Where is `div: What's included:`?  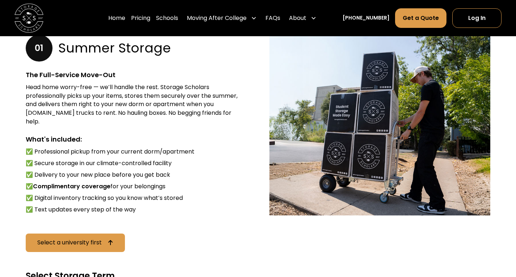
div: What's included: is located at coordinates (136, 139).